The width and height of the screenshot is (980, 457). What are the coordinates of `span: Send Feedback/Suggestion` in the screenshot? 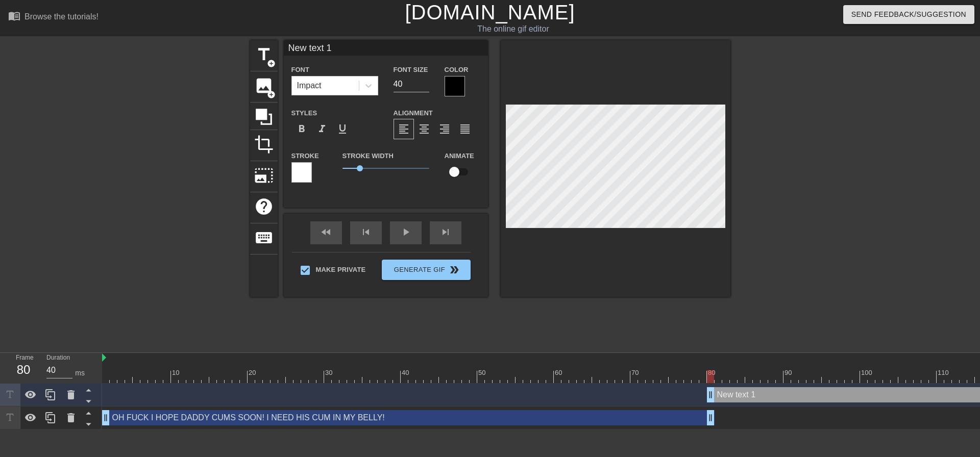 It's located at (908, 14).